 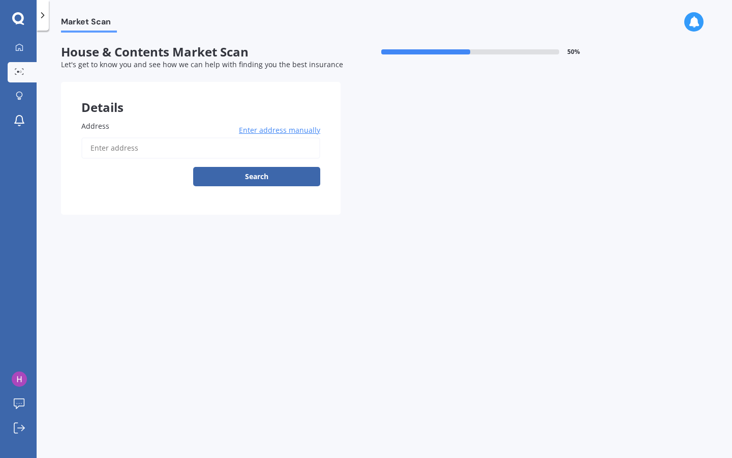 I want to click on span: Market Scan, so click(x=89, y=23).